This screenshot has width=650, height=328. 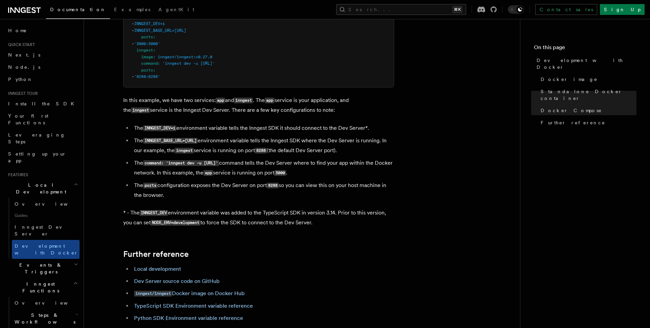 What do you see at coordinates (185, 57) in the screenshot?
I see `span: inngest/inngest:v0.27.0` at bounding box center [185, 57].